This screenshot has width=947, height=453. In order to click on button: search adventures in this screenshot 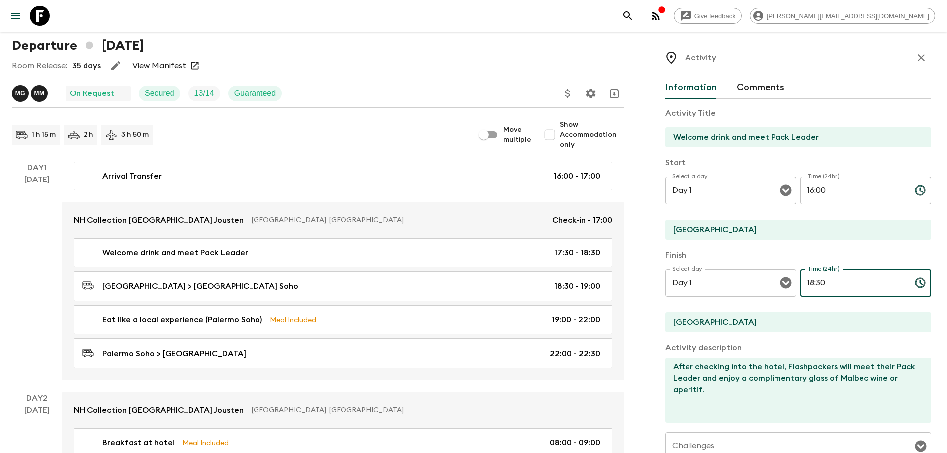, I will do `click(628, 16)`.